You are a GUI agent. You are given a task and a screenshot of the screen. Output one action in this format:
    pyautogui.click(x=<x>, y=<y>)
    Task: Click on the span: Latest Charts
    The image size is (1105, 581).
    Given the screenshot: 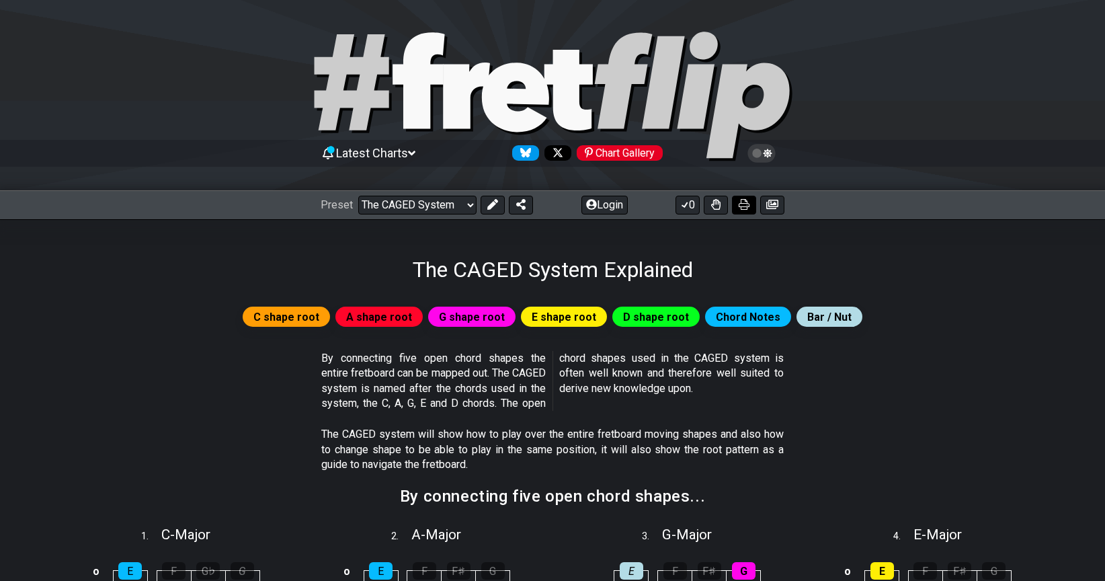 What is the action you would take?
    pyautogui.click(x=372, y=153)
    